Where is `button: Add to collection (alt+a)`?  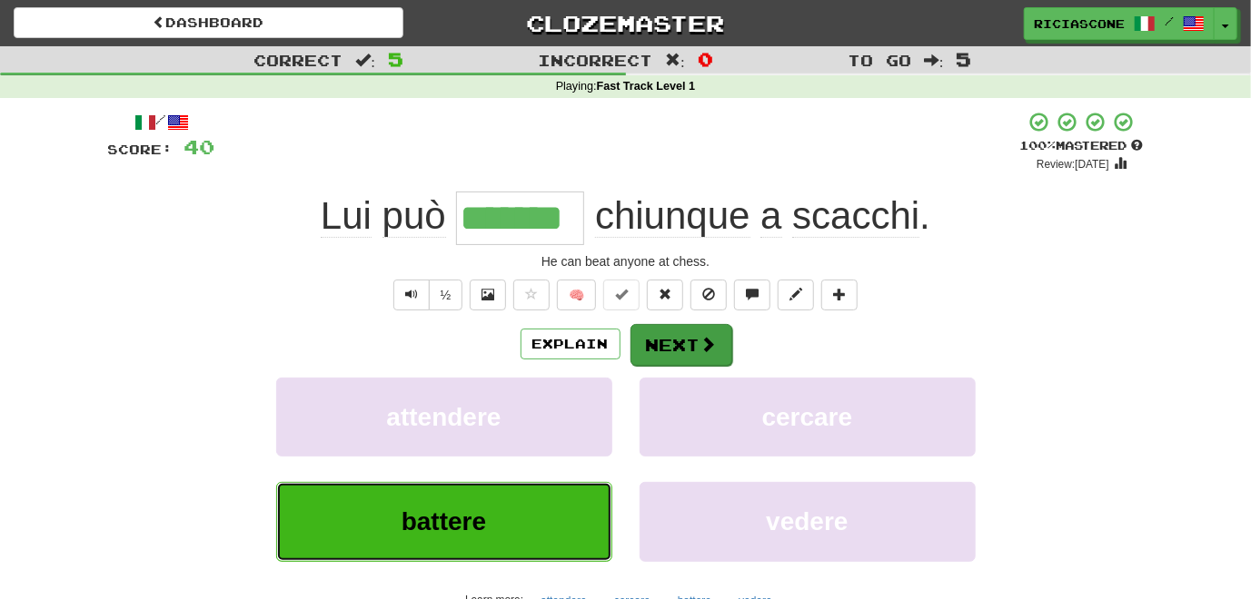
button: Add to collection (alt+a) is located at coordinates (839, 295).